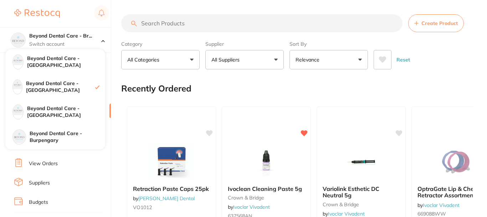 Image resolution: width=487 pixels, height=217 pixels. Describe the element at coordinates (172, 162) in the screenshot. I see `img: Retraction Paste Caps 25pk` at that location.